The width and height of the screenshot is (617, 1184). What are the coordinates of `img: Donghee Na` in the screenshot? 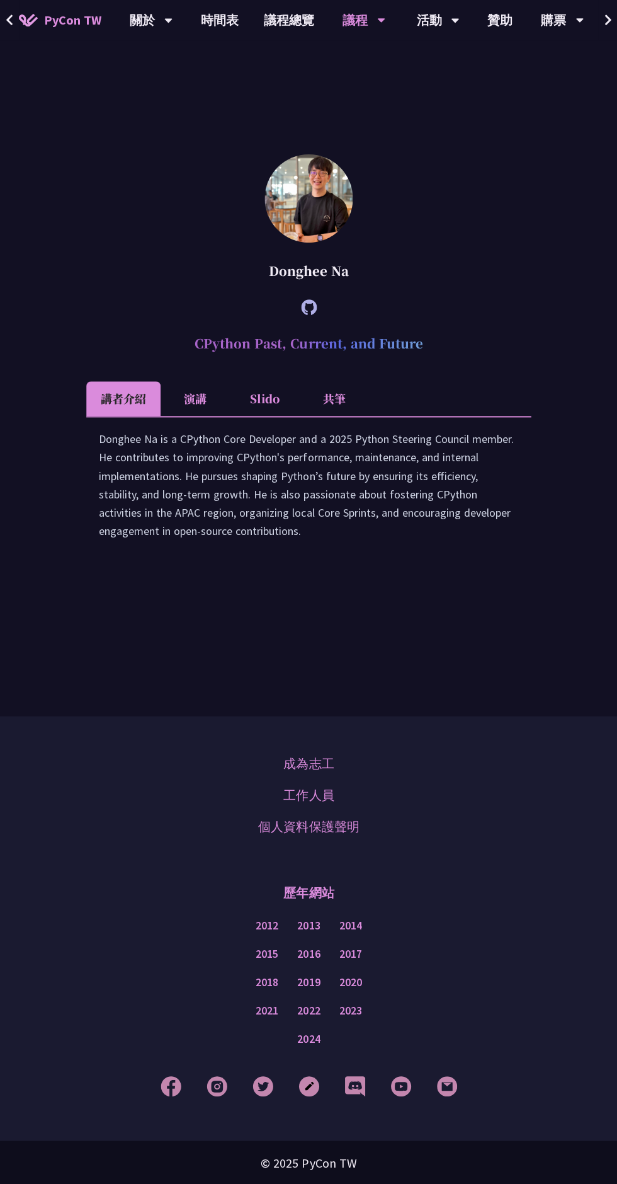 It's located at (309, 198).